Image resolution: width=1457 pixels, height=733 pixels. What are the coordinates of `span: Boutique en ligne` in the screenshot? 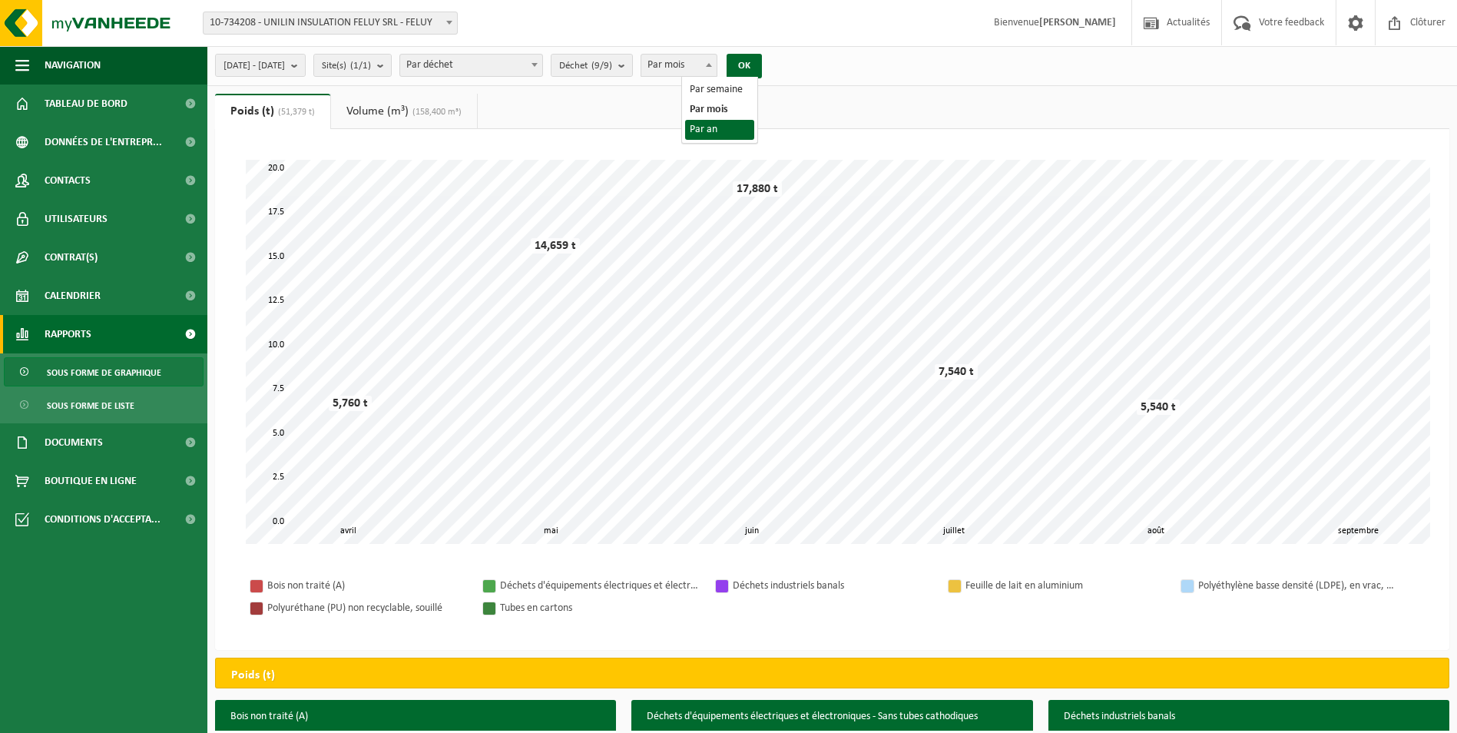 It's located at (91, 481).